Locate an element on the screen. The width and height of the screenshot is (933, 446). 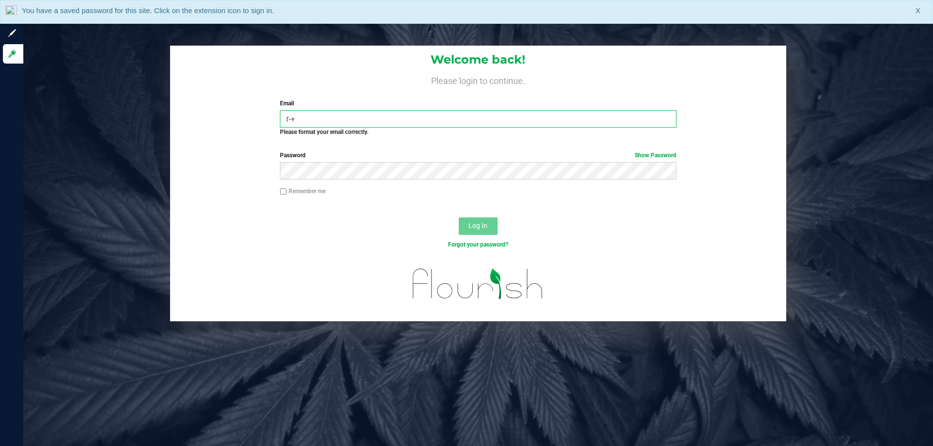
h1: Welcome back! is located at coordinates (478, 60).